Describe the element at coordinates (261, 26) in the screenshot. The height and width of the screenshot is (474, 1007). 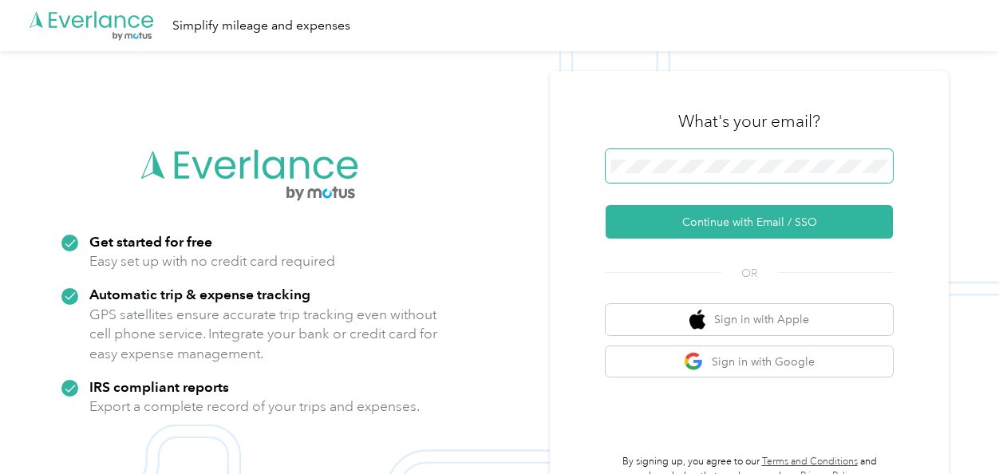
I see `div: Simplify mileage and expenses` at that location.